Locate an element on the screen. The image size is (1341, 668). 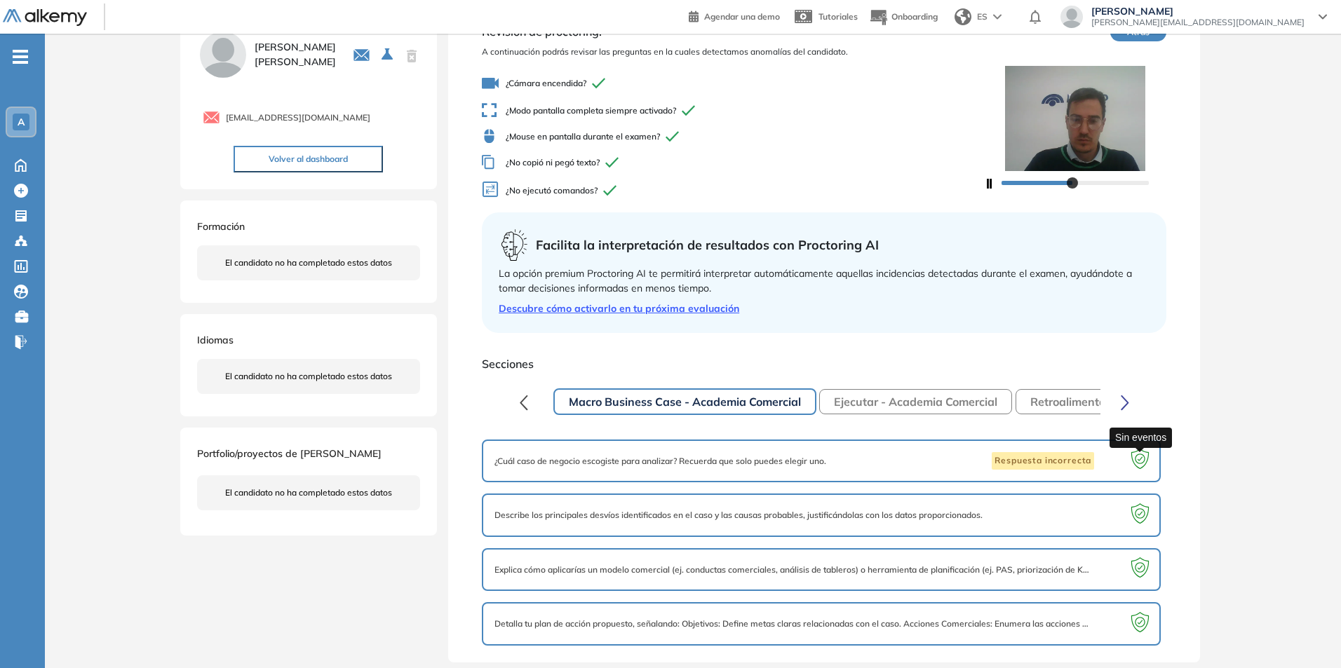
span: ¿Modo pantalla completa siempre activado? is located at coordinates (733, 110).